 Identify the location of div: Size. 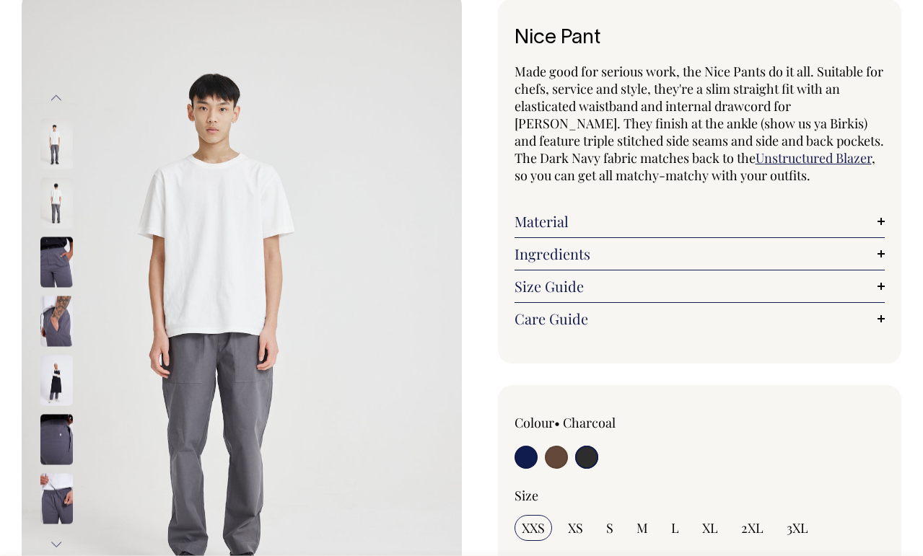
(700, 496).